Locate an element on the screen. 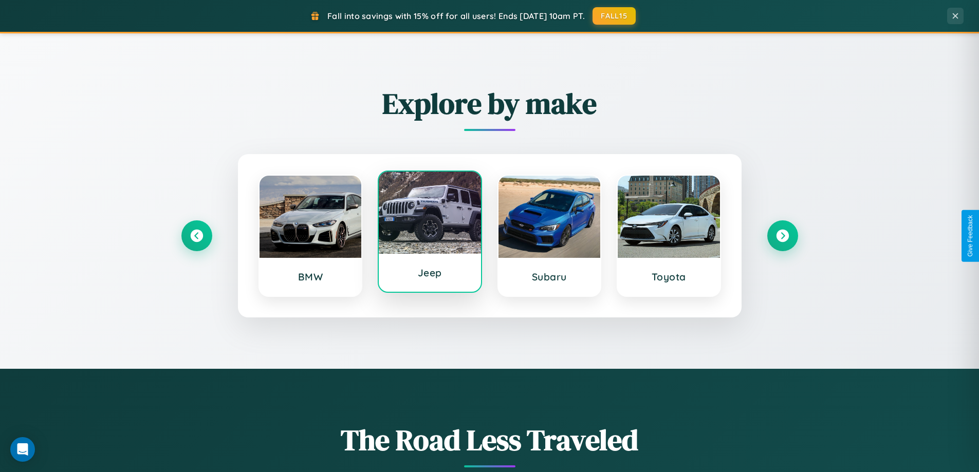 The image size is (979, 472). h3: Subaru is located at coordinates (550, 277).